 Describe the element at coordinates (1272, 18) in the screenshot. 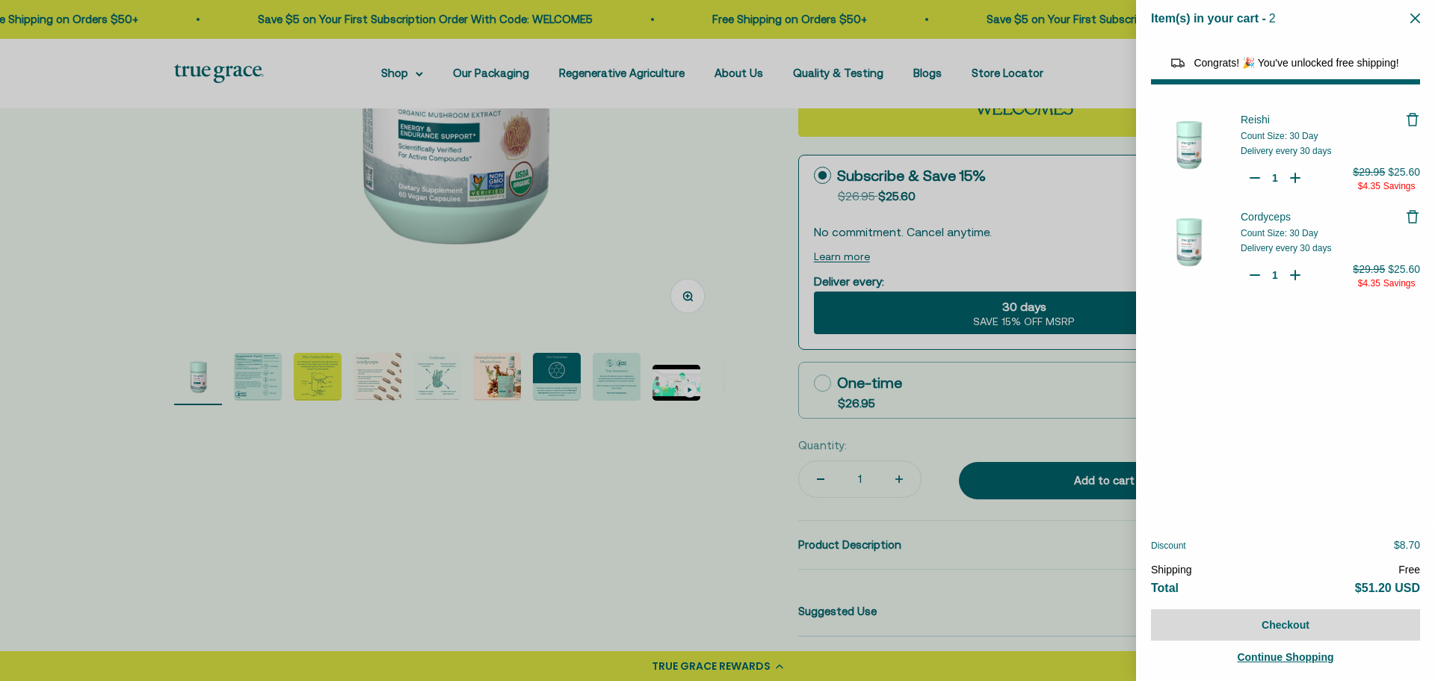

I see `span: 2` at that location.